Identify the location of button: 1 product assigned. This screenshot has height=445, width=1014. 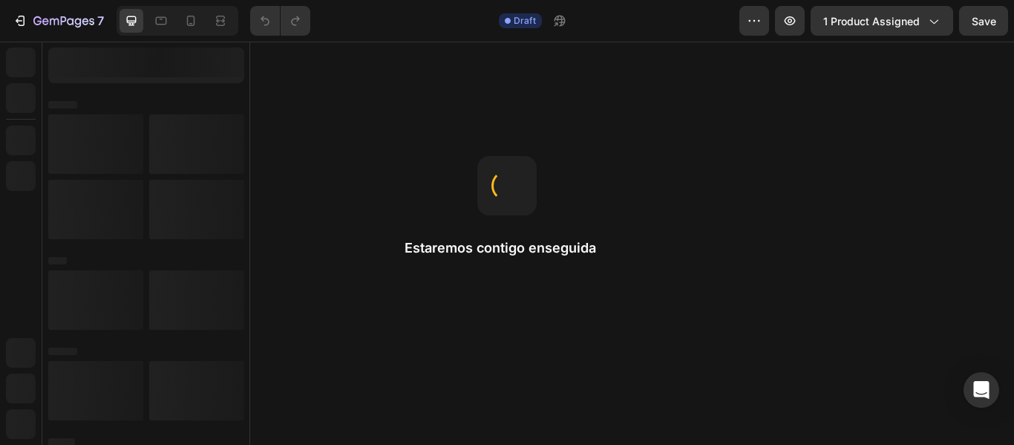
(882, 21).